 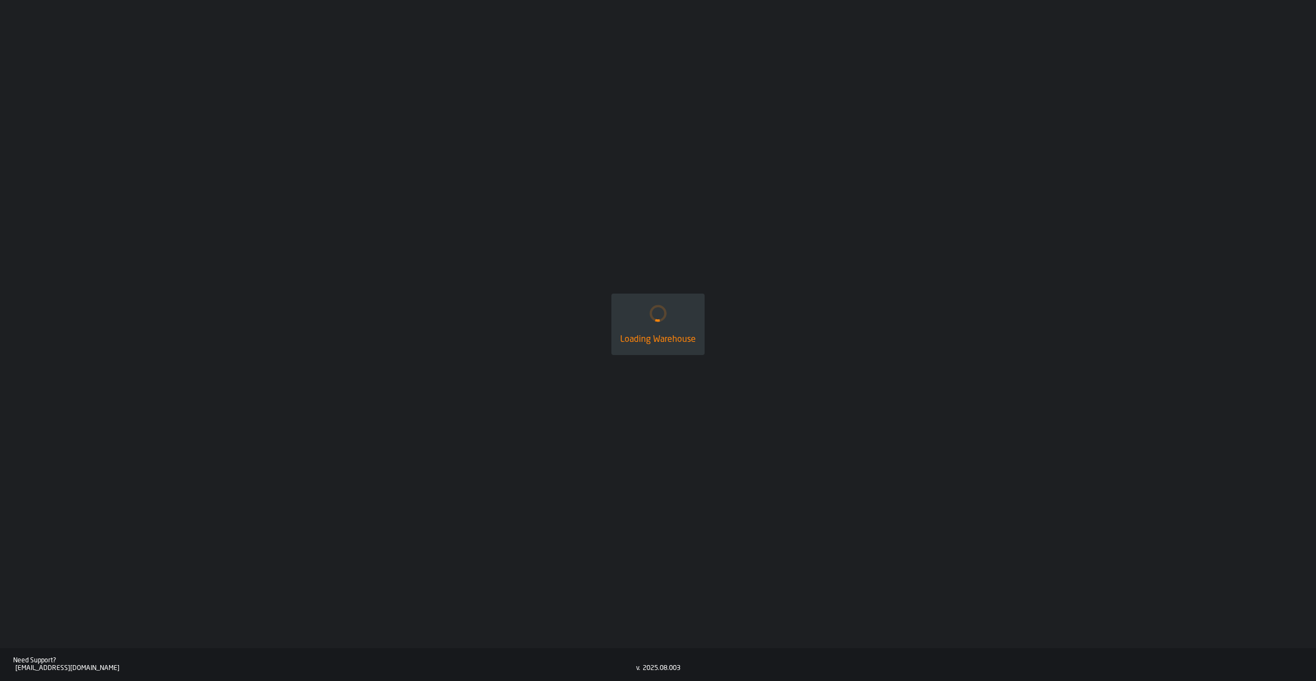 I want to click on div: Loading Warehouse, so click(x=658, y=339).